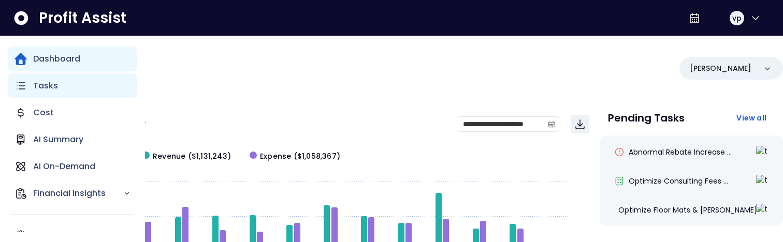 This screenshot has height=242, width=783. What do you see at coordinates (646, 118) in the screenshot?
I see `p: Pending Tasks` at bounding box center [646, 118].